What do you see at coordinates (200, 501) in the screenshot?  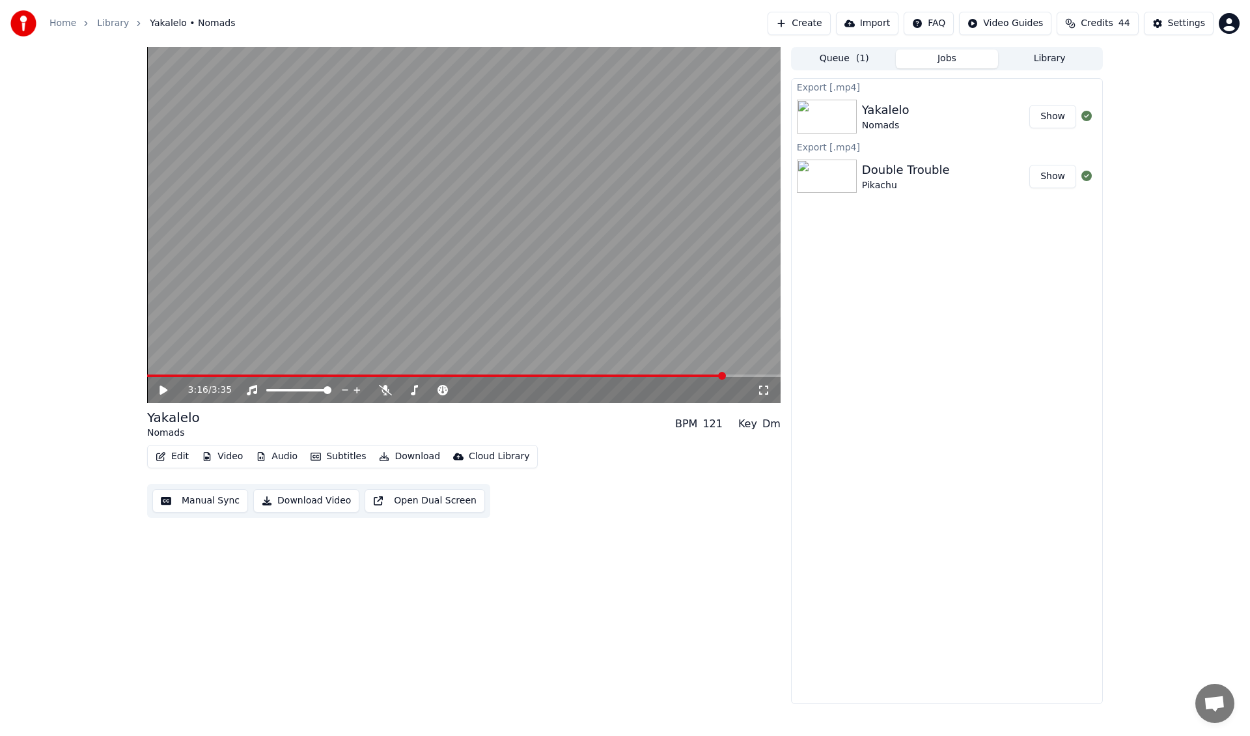 I see `button: Manual Sync` at bounding box center [200, 501].